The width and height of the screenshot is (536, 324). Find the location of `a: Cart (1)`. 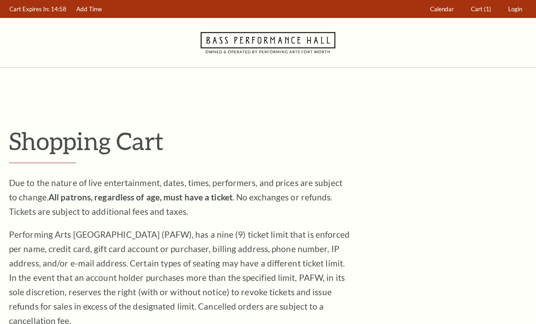

a: Cart (1) is located at coordinates (481, 9).